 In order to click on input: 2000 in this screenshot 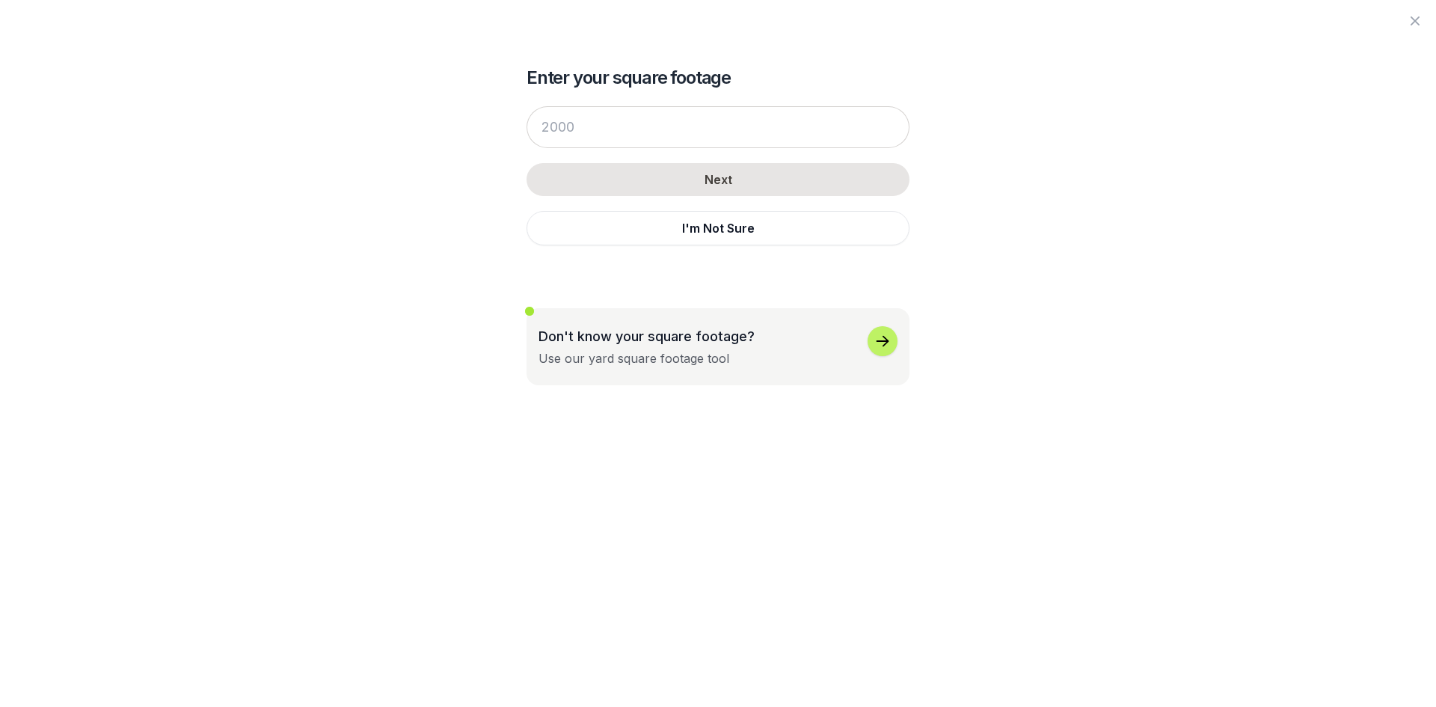, I will do `click(718, 127)`.